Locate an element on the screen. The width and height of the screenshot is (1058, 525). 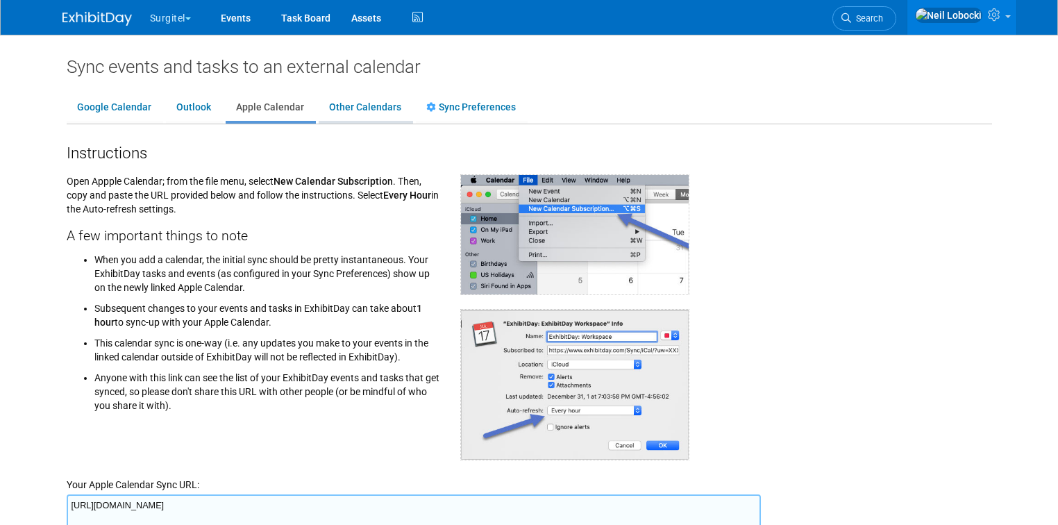
img: Neil Lobocki is located at coordinates (948, 15).